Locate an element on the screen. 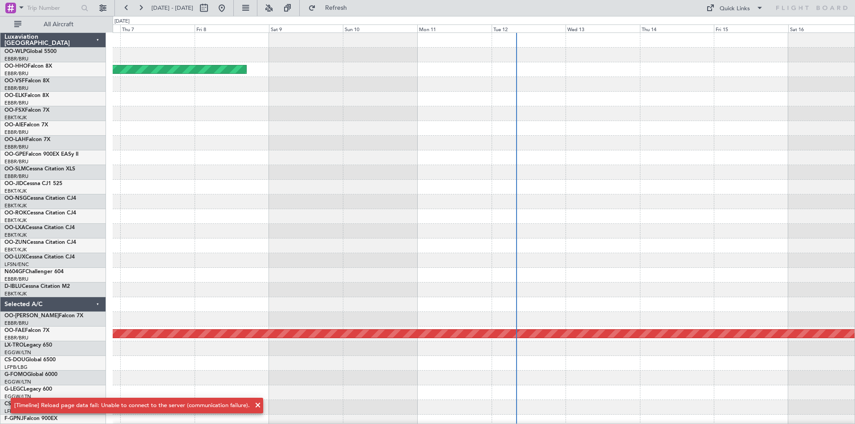 The height and width of the screenshot is (424, 855). span: OO-VSF is located at coordinates (15, 81).